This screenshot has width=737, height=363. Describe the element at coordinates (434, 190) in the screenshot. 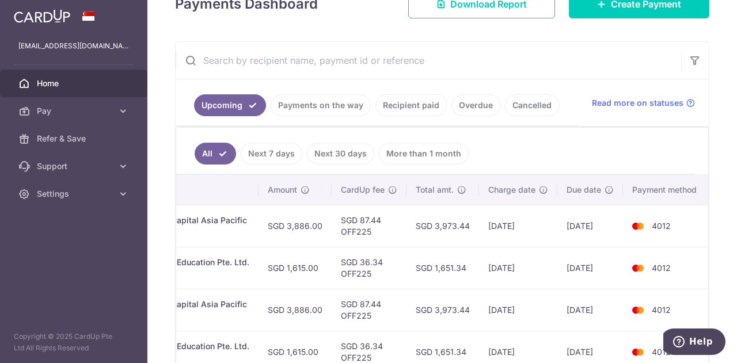

I see `span: Total amt.` at that location.